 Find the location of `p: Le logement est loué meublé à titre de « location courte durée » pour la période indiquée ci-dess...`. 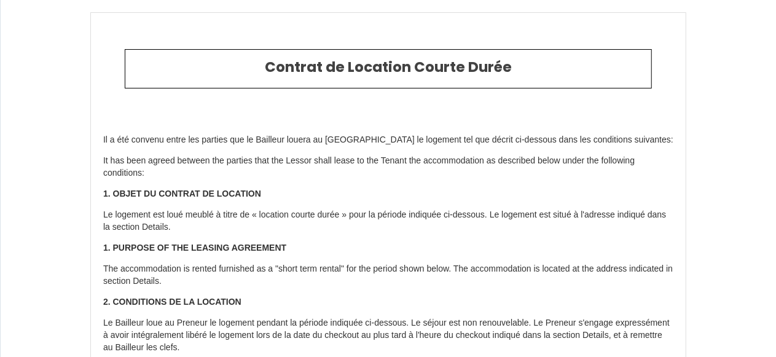

p: Le logement est loué meublé à titre de « location courte durée » pour la période indiquée ci-dess... is located at coordinates (388, 221).